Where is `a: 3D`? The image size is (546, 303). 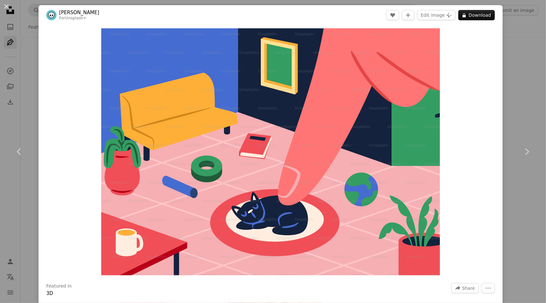
a: 3D is located at coordinates (50, 293).